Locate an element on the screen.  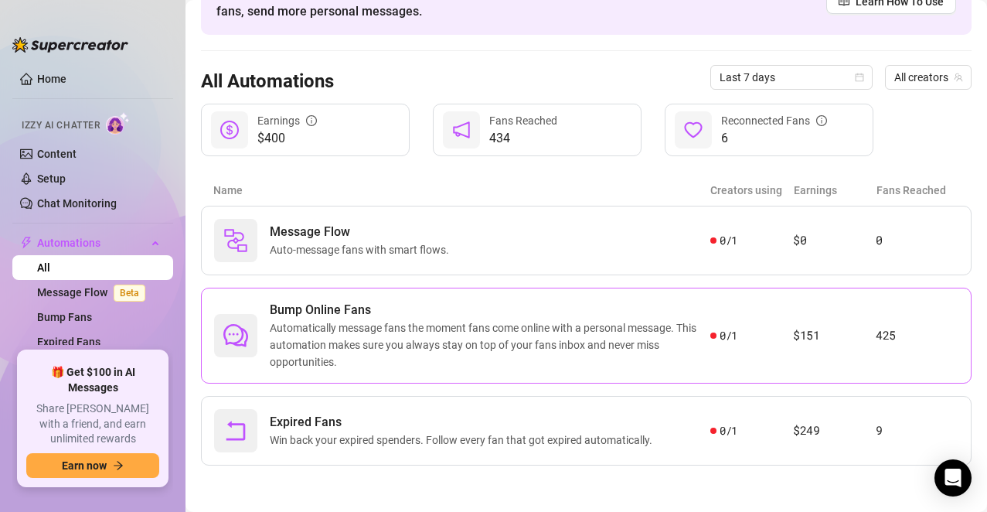
button: Earn nowarrow-right is located at coordinates (93, 465).